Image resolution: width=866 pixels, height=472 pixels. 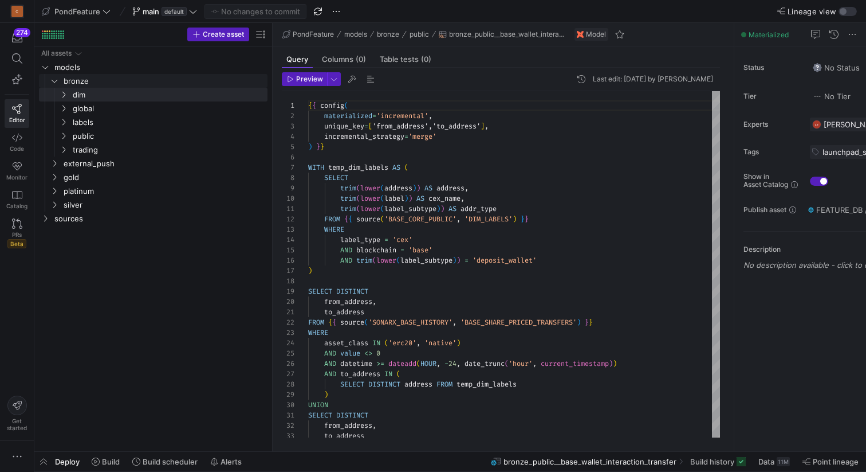 I want to click on span: Create asset, so click(x=223, y=34).